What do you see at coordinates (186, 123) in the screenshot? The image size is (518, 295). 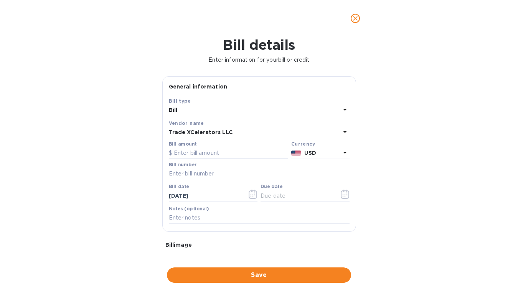 I see `b: Vendor name` at bounding box center [186, 123].